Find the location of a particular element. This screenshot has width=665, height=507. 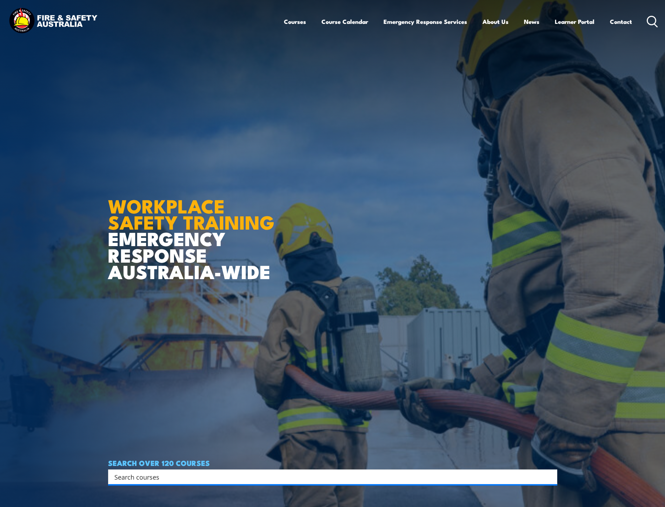

a: News is located at coordinates (532, 21).